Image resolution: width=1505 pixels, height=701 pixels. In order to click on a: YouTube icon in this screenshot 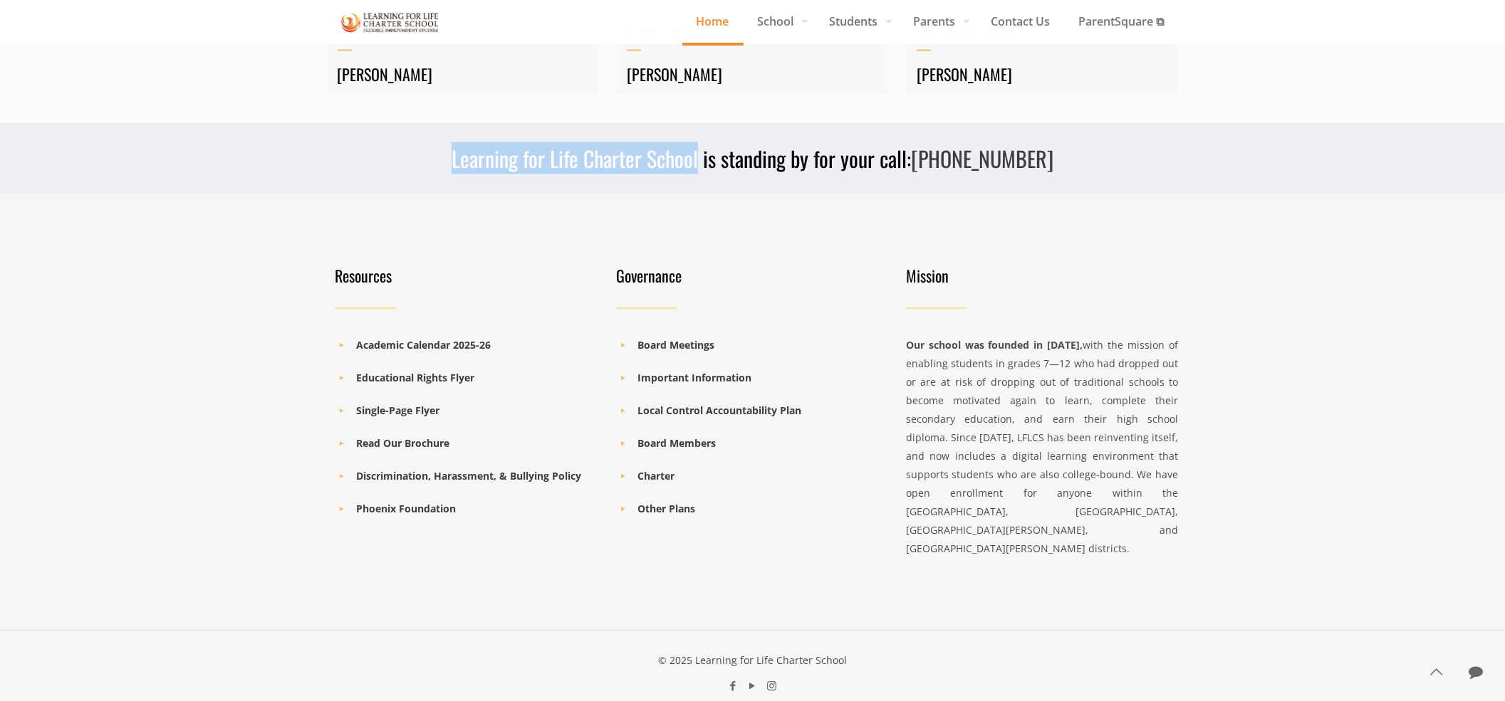, I will do `click(752, 686)`.